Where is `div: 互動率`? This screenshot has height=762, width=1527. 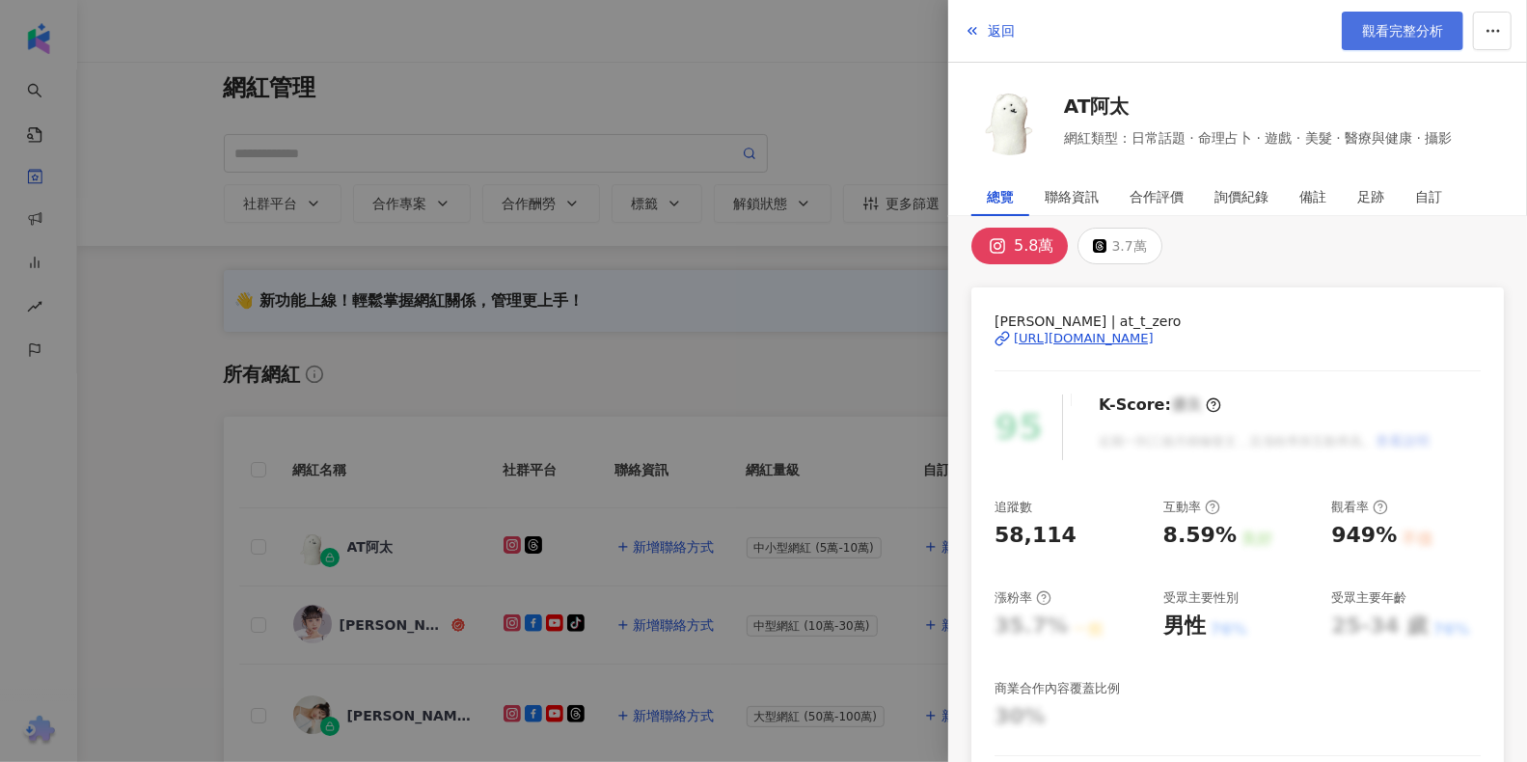
div: 互動率 is located at coordinates (1192, 507).